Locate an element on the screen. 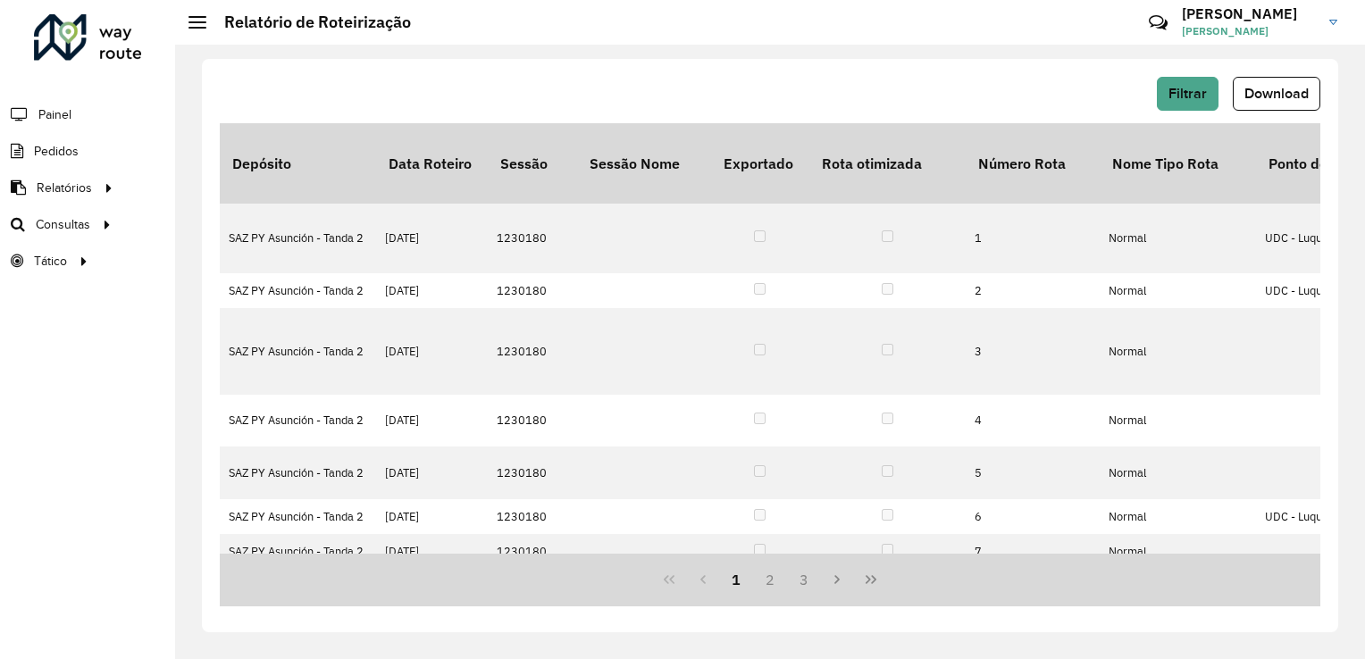 The image size is (1365, 659). td: 3 is located at coordinates (1032, 351).